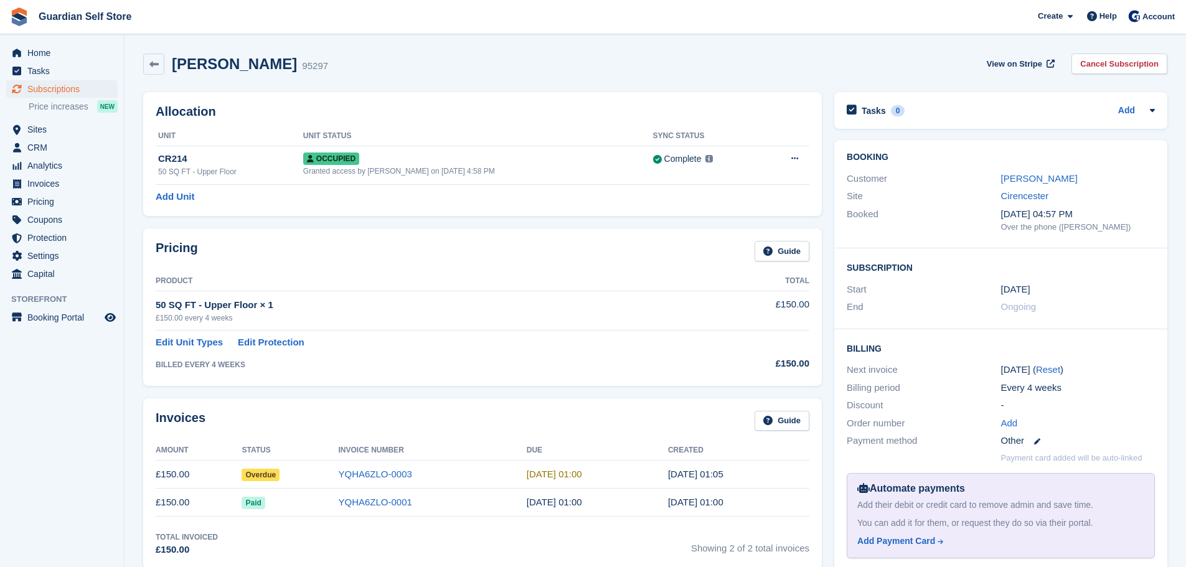 Image resolution: width=1186 pixels, height=567 pixels. Describe the element at coordinates (65, 89) in the screenshot. I see `span: Subscriptions` at that location.